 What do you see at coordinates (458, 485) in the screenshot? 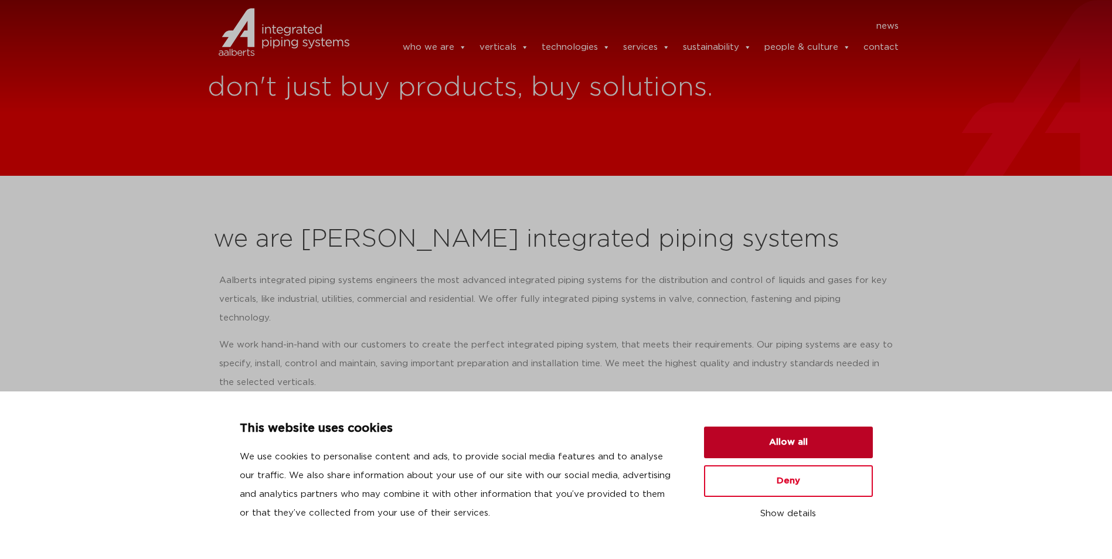
I see `p: We use cookies to personalise content and ads, to provide social media features and to analyse ou...` at bounding box center [458, 485].